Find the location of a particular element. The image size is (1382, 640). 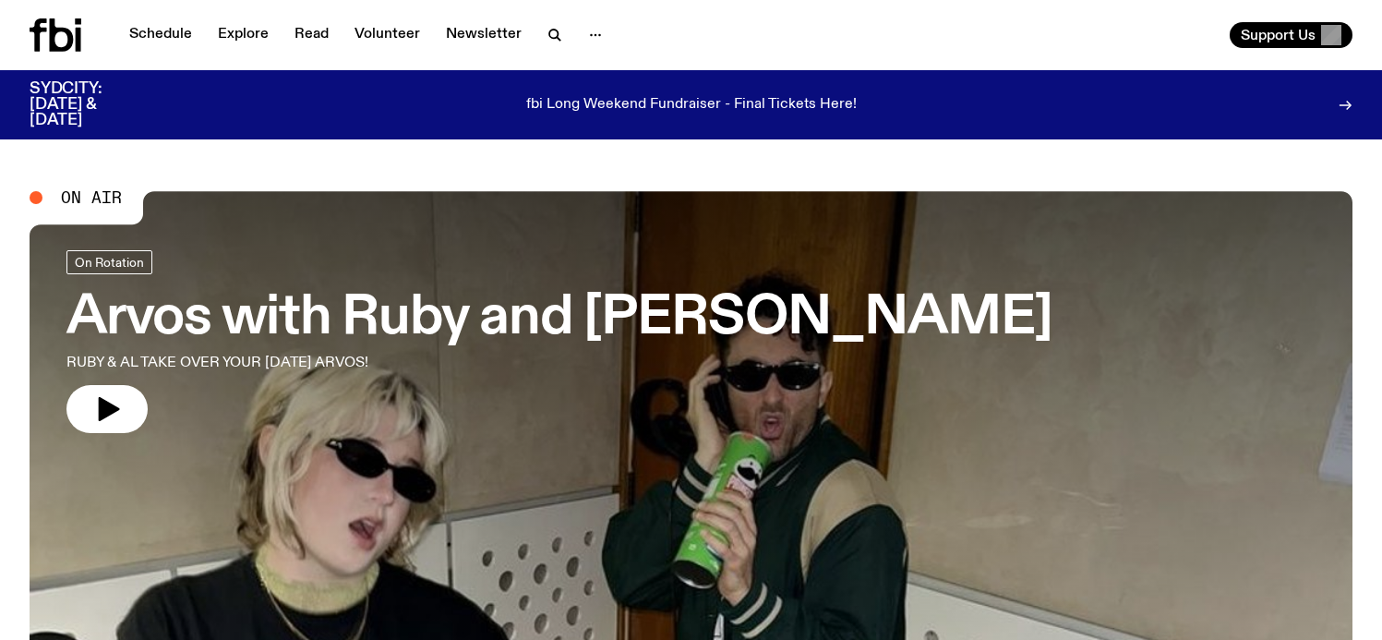

span: Support Us is located at coordinates (1277, 35).